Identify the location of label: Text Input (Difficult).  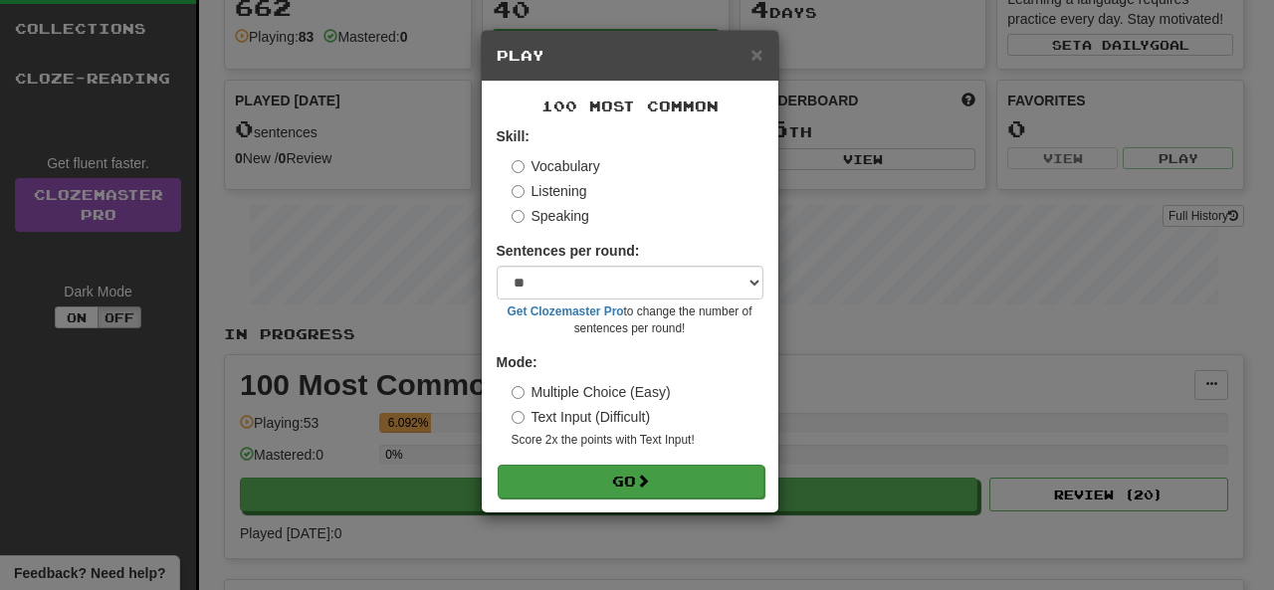
(581, 417).